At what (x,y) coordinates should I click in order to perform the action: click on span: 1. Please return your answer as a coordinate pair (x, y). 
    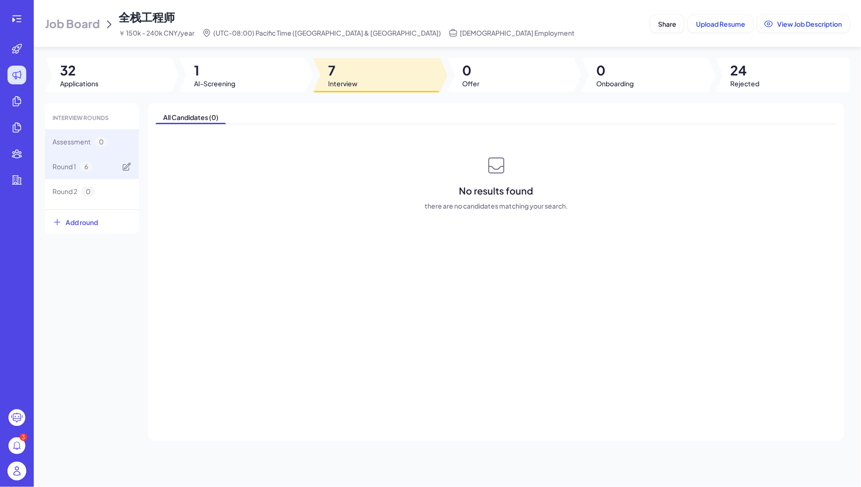
    Looking at the image, I should click on (215, 70).